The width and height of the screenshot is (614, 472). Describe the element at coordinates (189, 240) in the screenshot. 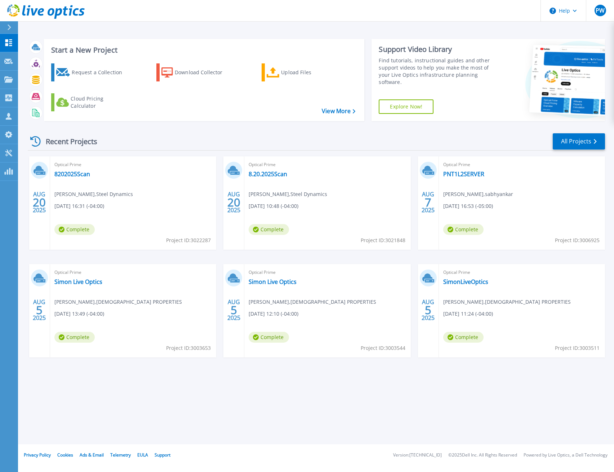

I see `span: Project ID: 3022287` at that location.